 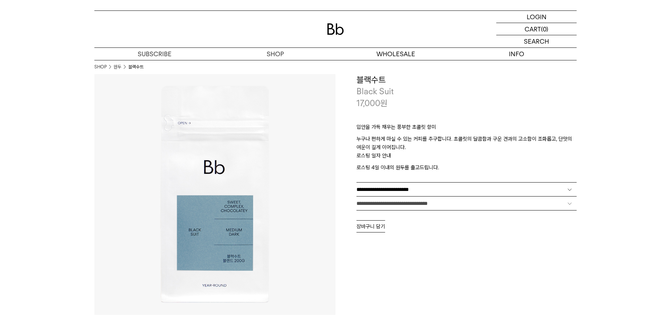 I want to click on p: 누구나 편하게 마실 수 있는 커피를 추구합니다. 초콜릿의 달콤함과 구운 견과의 고소함이 조화롭고, 단맛의 여운이 길게 이어집니다., so click(x=466, y=143).